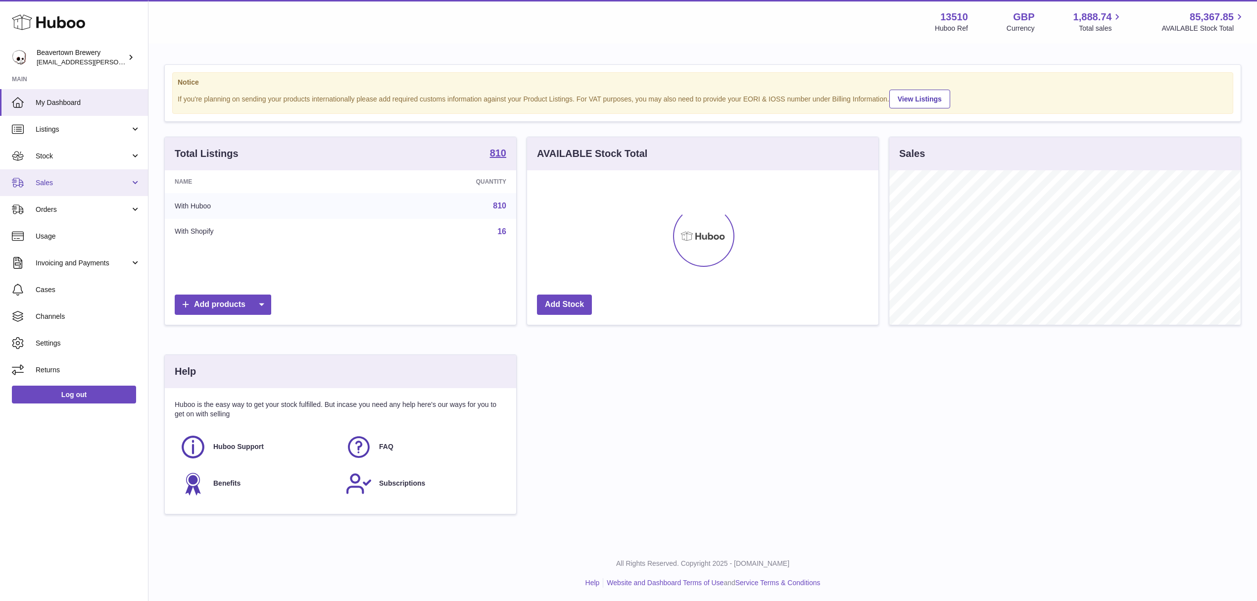 The width and height of the screenshot is (1257, 601). Describe the element at coordinates (341, 409) in the screenshot. I see `p: Huboo is the easy way to get your stock fulfilled. But incase you need any help here's our ways f...` at that location.